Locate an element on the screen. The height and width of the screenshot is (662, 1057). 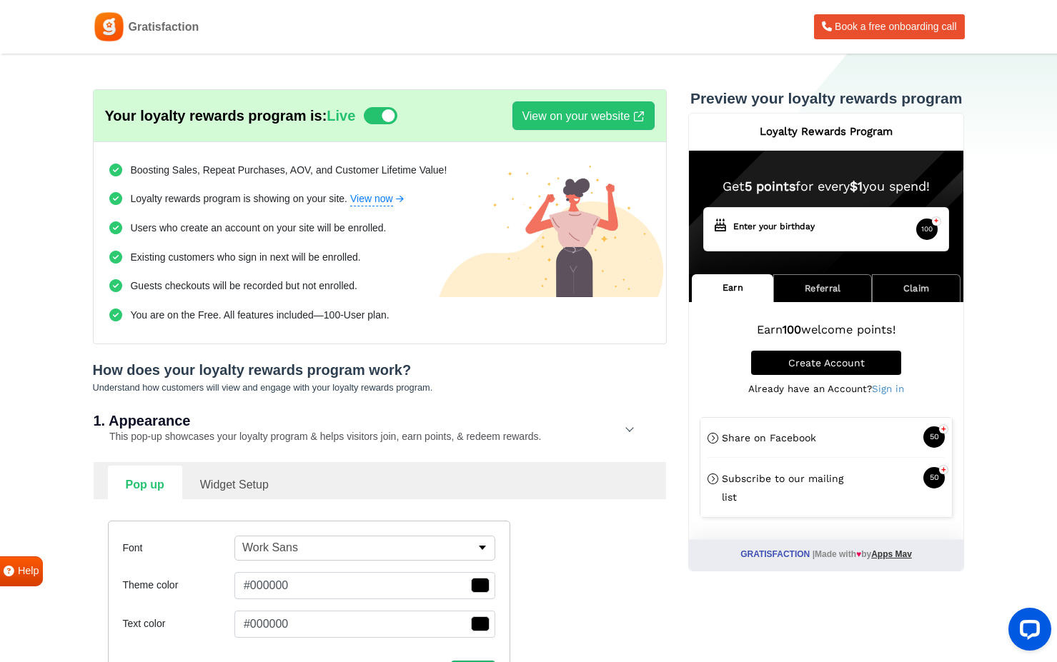
p: Boosting Sales, Repeat Purchases, AOV, and Customer Lifetime Value! is located at coordinates (288, 170).